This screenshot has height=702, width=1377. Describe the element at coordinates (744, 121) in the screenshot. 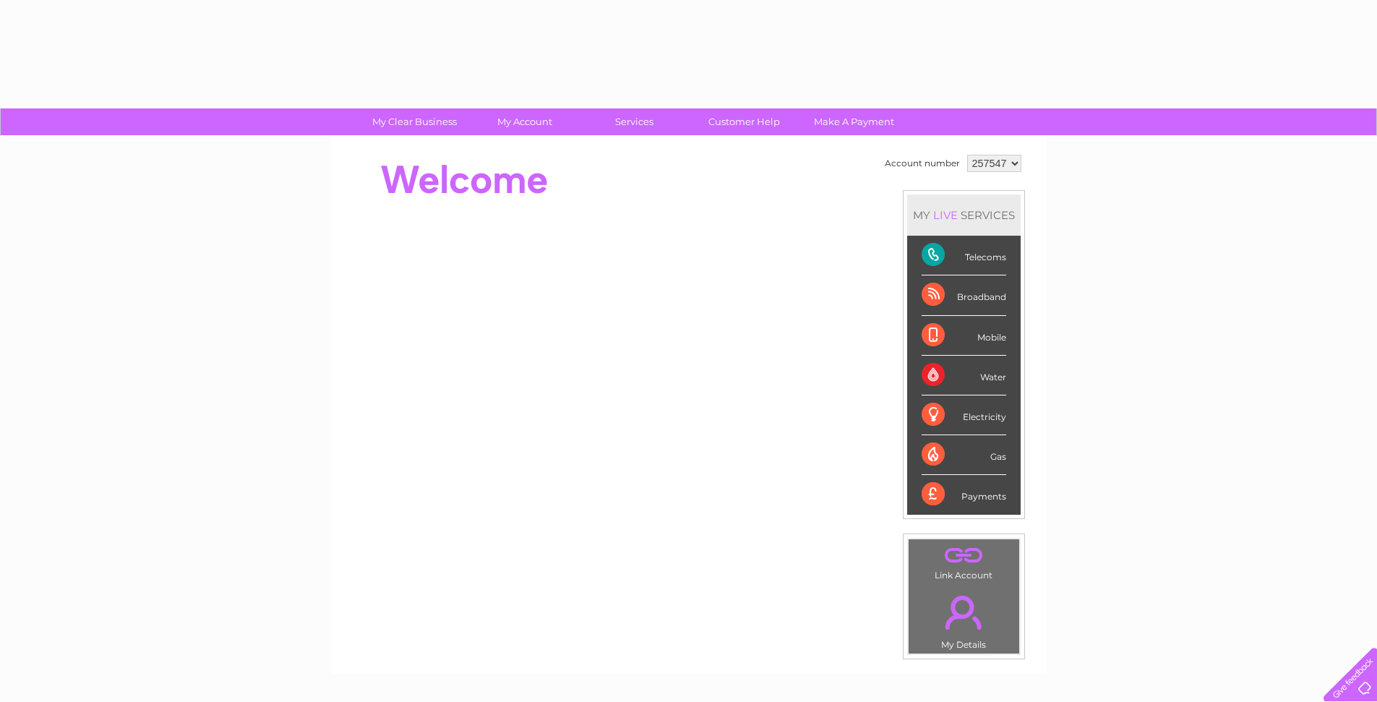

I see `a: Customer Help` at that location.